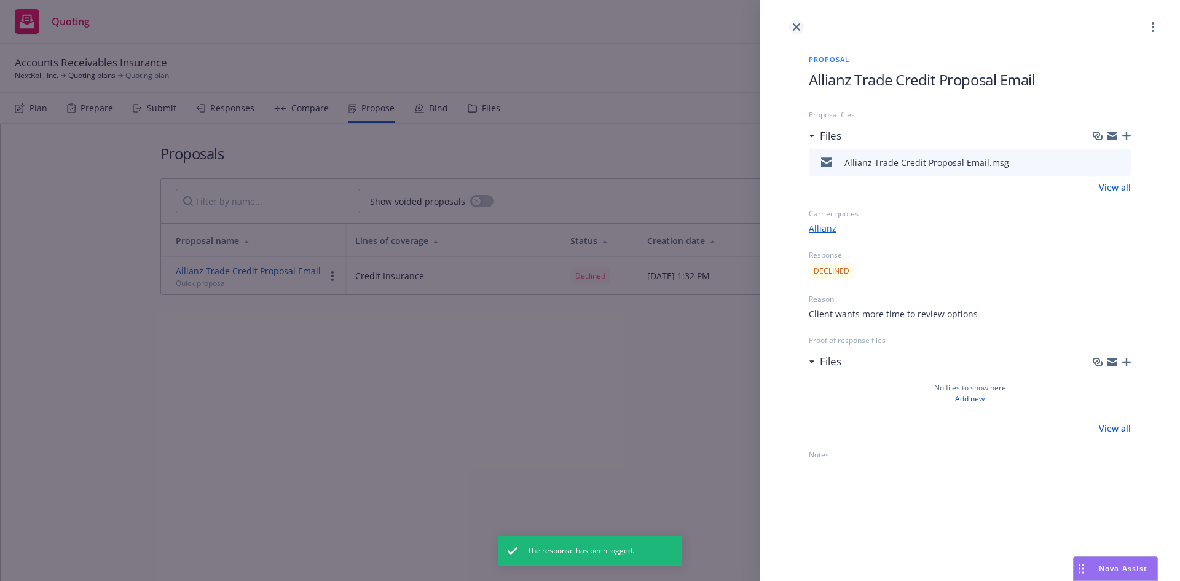 The width and height of the screenshot is (1180, 581). I want to click on span: Proof of response files, so click(970, 341).